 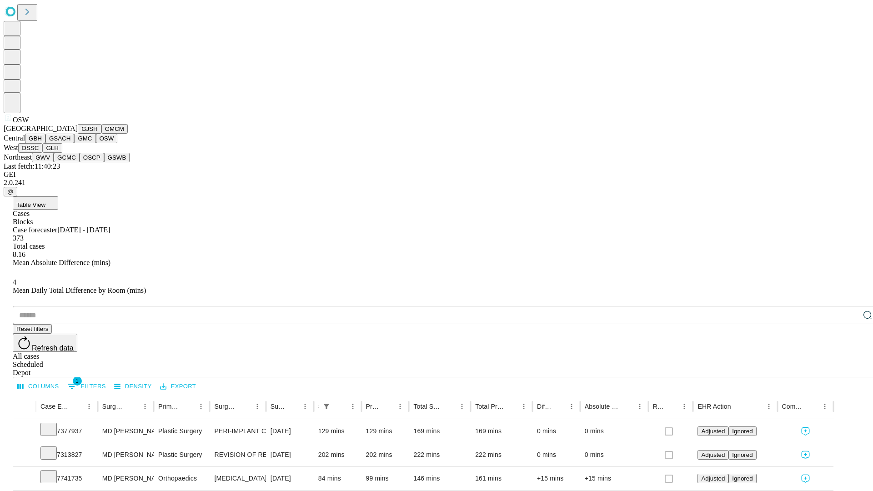 I want to click on span: Central, so click(x=14, y=138).